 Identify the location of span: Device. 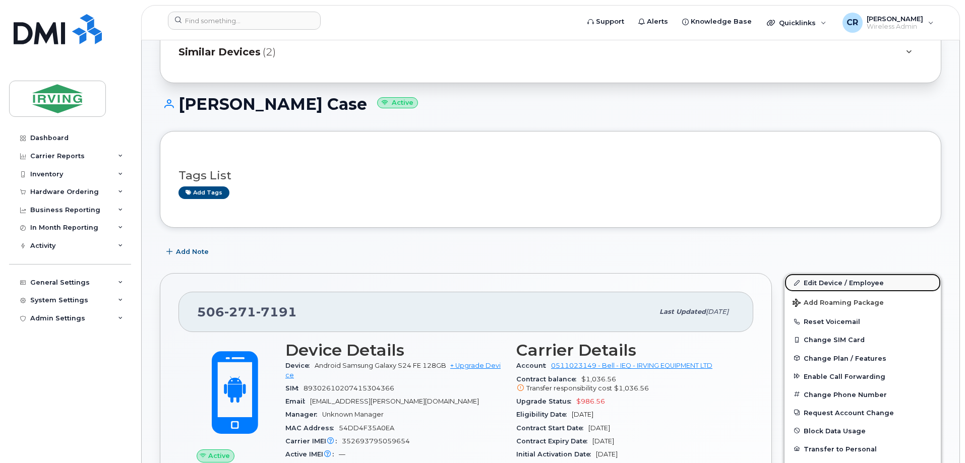
(300, 366).